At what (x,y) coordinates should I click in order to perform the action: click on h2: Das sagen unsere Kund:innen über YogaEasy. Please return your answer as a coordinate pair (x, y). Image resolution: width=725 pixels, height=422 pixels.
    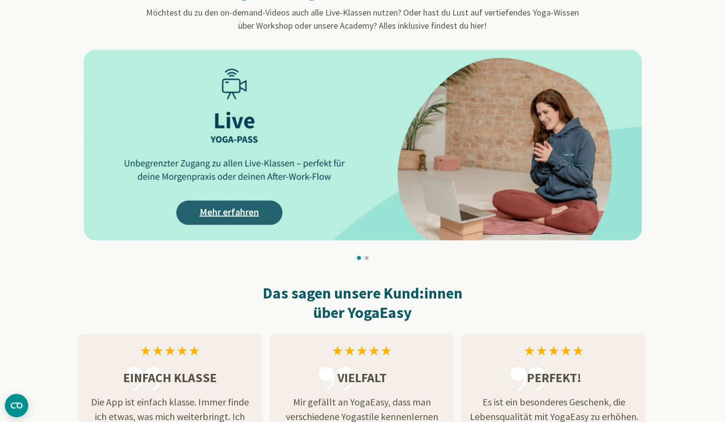
    Looking at the image, I should click on (363, 303).